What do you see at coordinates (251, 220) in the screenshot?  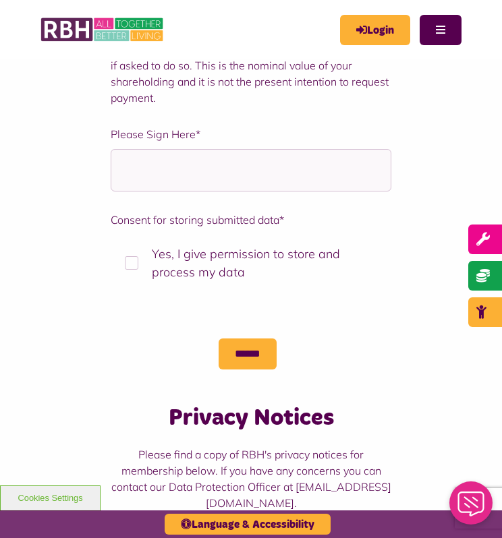 I see `label: Consent for storing submitted data` at bounding box center [251, 220].